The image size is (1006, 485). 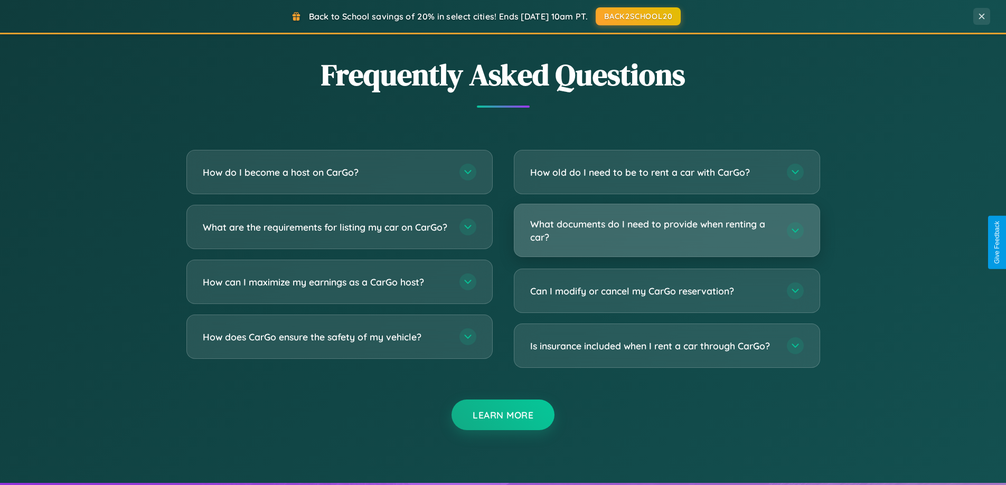 What do you see at coordinates (326, 227) in the screenshot?
I see `h3: What are the requirements for listing my car on CarGo?` at bounding box center [326, 227].